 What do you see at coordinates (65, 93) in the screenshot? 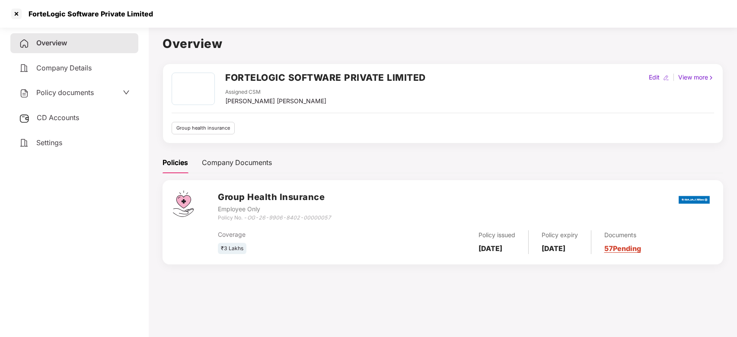
I see `span: Policy documents` at bounding box center [65, 93].